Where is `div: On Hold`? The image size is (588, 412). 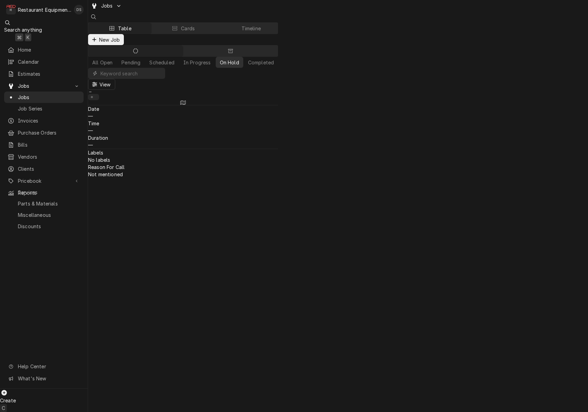
div: On Hold is located at coordinates (230, 62).